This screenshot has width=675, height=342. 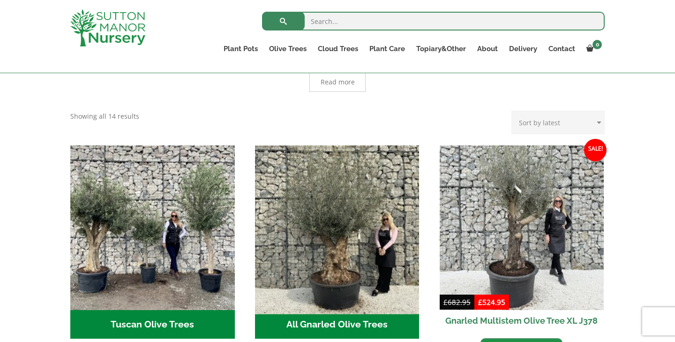 I want to click on select: Shop order, so click(x=557, y=122).